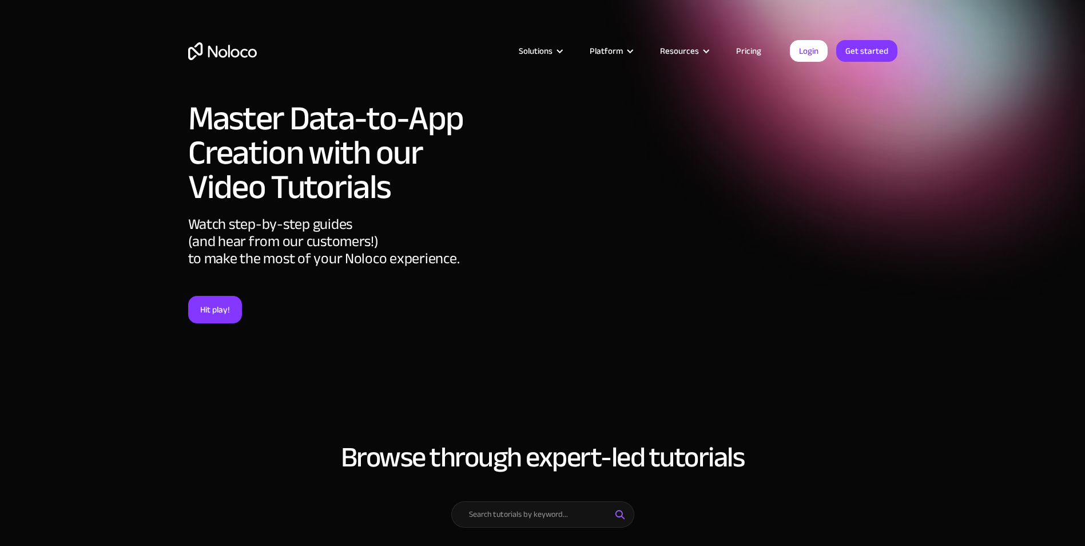  What do you see at coordinates (866, 51) in the screenshot?
I see `a: Get started` at bounding box center [866, 51].